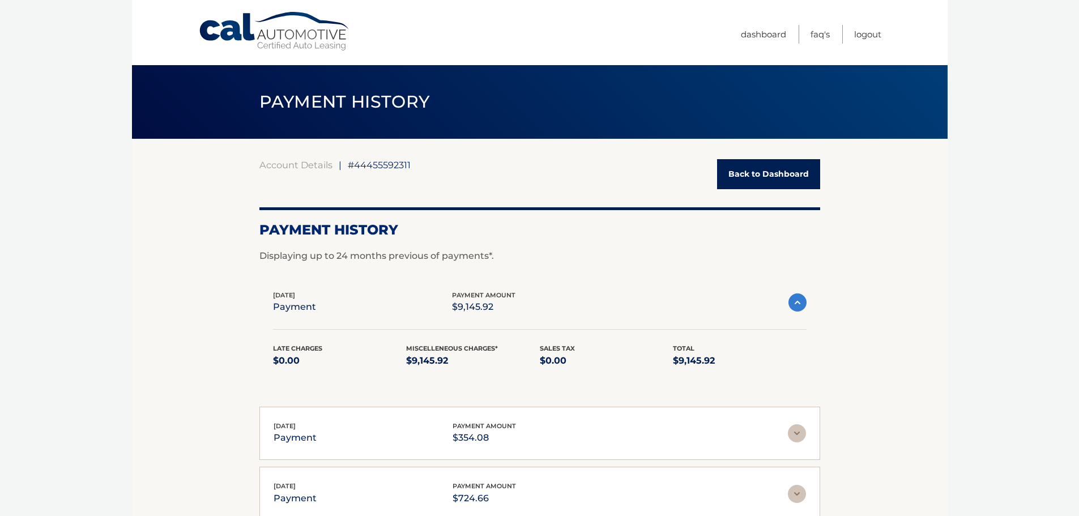  What do you see at coordinates (275, 31) in the screenshot?
I see `a: Cal Automotive` at bounding box center [275, 31].